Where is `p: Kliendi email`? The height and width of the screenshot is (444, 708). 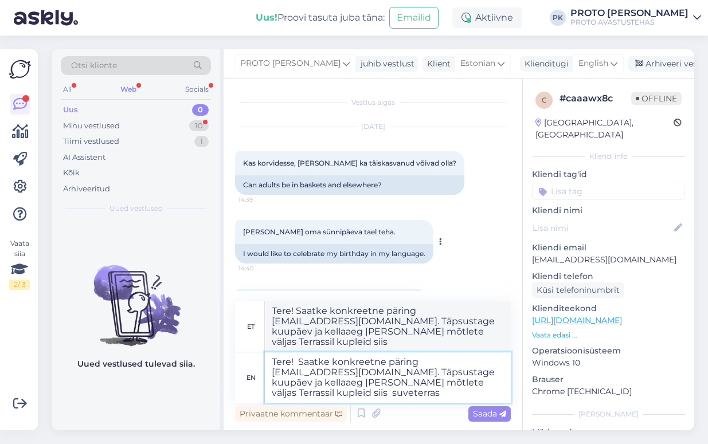
p: Kliendi email is located at coordinates (609, 248).